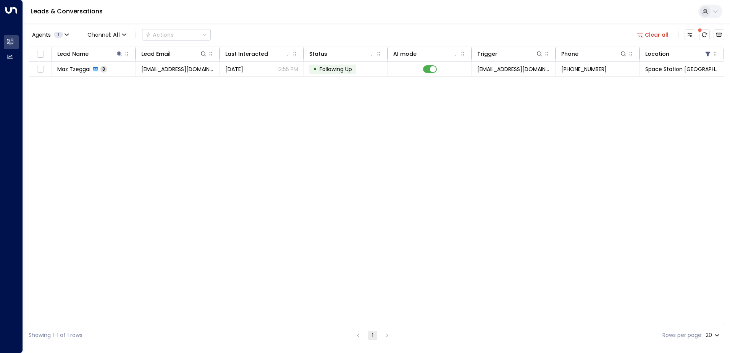  What do you see at coordinates (513, 69) in the screenshot?
I see `span: leads@space-station.co.uk` at bounding box center [513, 69].